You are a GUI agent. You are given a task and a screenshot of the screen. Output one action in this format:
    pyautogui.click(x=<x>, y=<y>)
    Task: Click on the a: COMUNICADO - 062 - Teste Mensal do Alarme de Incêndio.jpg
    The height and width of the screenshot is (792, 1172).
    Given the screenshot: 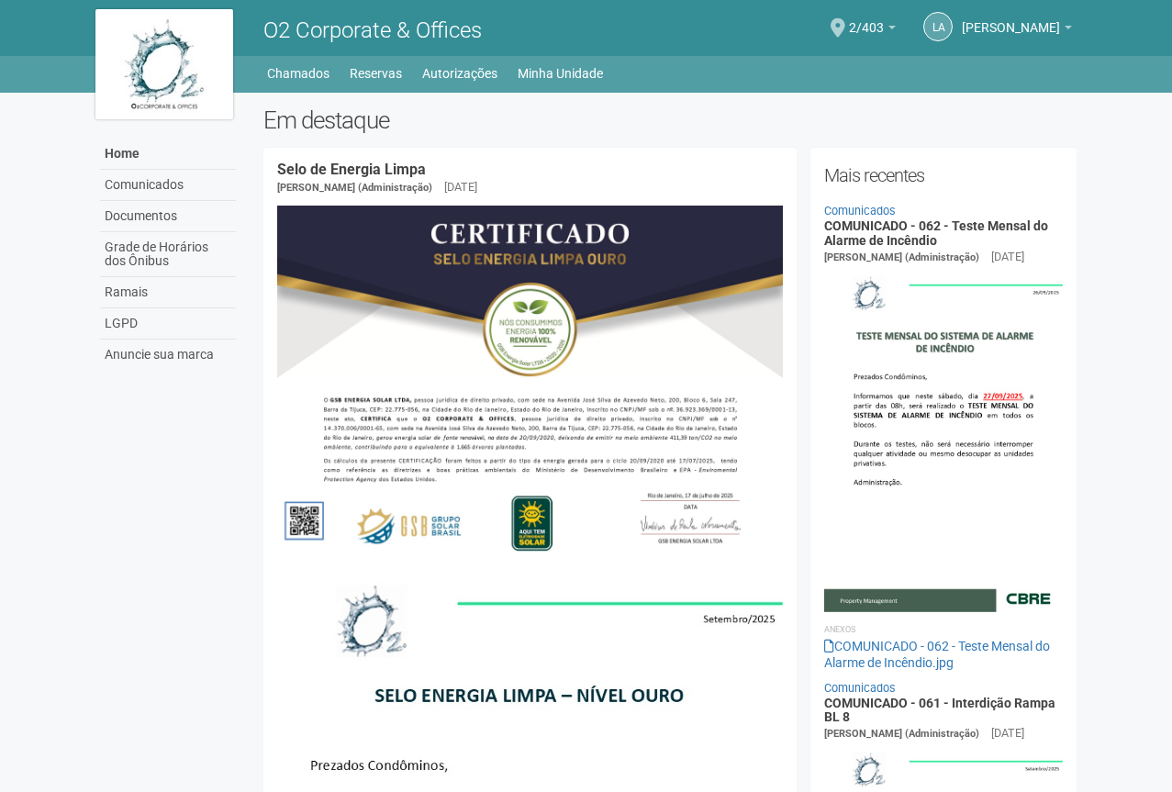 What is the action you would take?
    pyautogui.click(x=937, y=654)
    